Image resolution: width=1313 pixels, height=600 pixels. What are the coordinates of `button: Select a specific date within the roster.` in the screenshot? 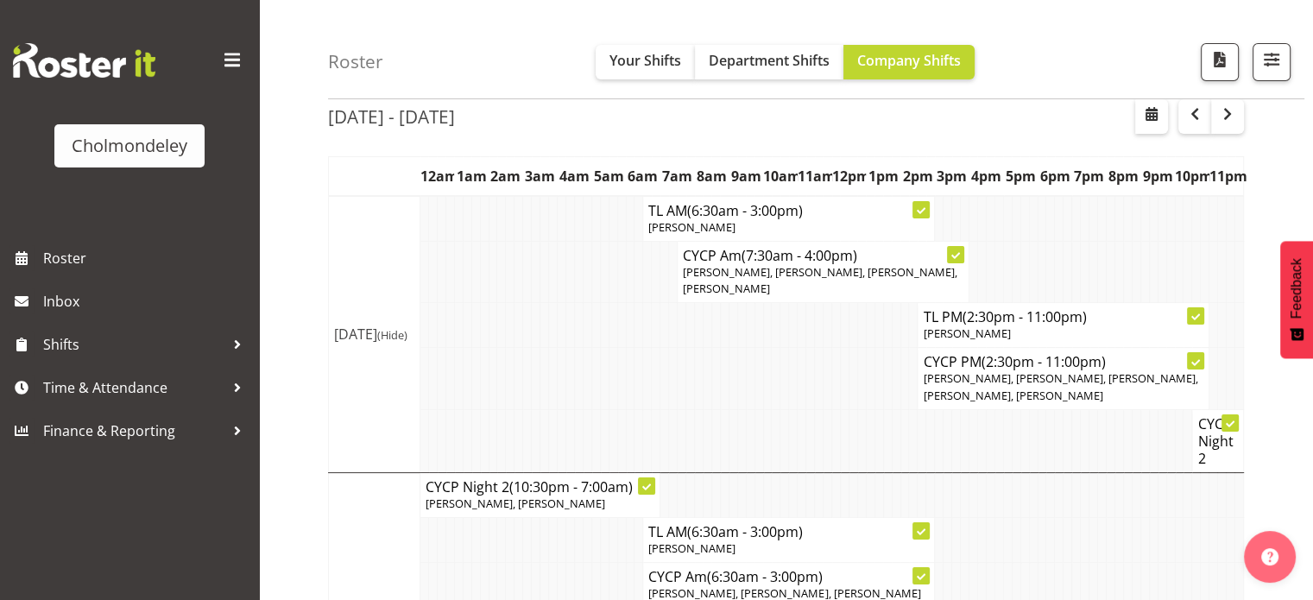 It's located at (1151, 116).